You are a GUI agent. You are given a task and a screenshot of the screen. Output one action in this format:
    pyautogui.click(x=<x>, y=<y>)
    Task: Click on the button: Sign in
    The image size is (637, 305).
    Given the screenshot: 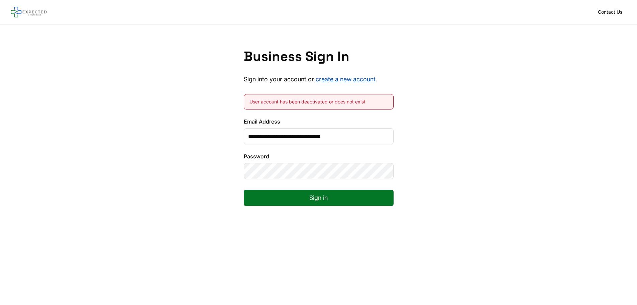 What is the action you would take?
    pyautogui.click(x=319, y=198)
    